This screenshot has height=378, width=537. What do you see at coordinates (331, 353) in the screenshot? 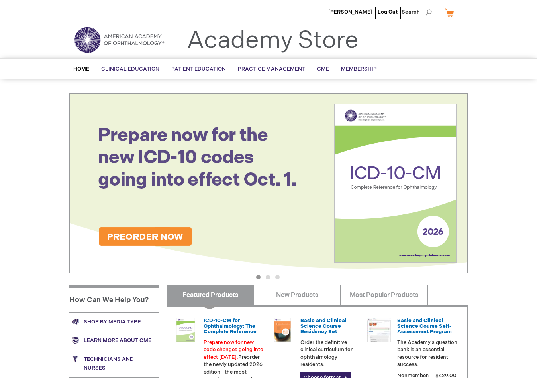
I see `p: Order the definitive clinical curriculum for ophthalmology residents.` at bounding box center [331, 353].